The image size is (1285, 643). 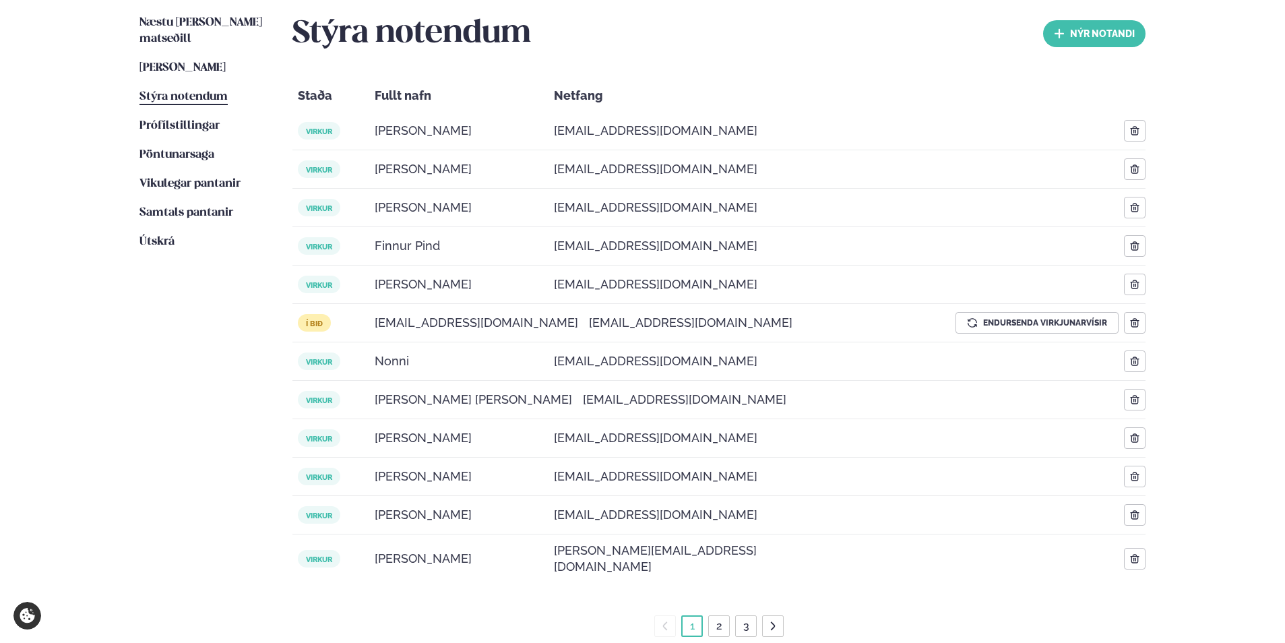 I want to click on a: Útskrá, so click(x=157, y=242).